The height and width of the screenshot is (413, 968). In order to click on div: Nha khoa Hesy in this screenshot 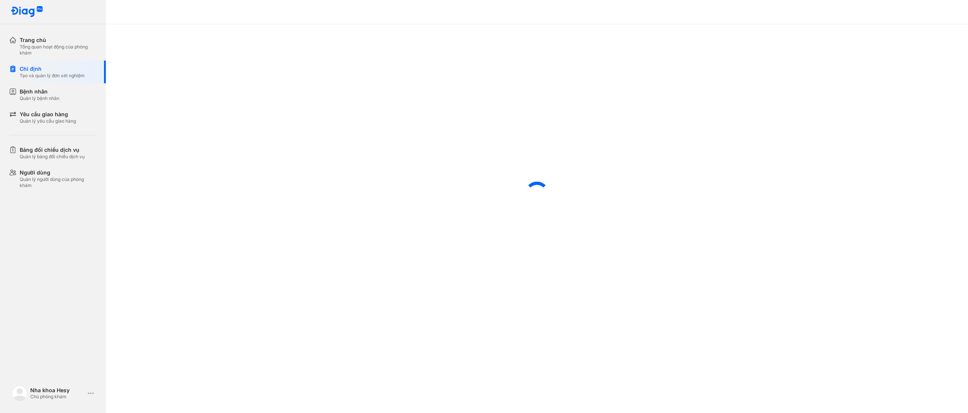, I will do `click(57, 390)`.